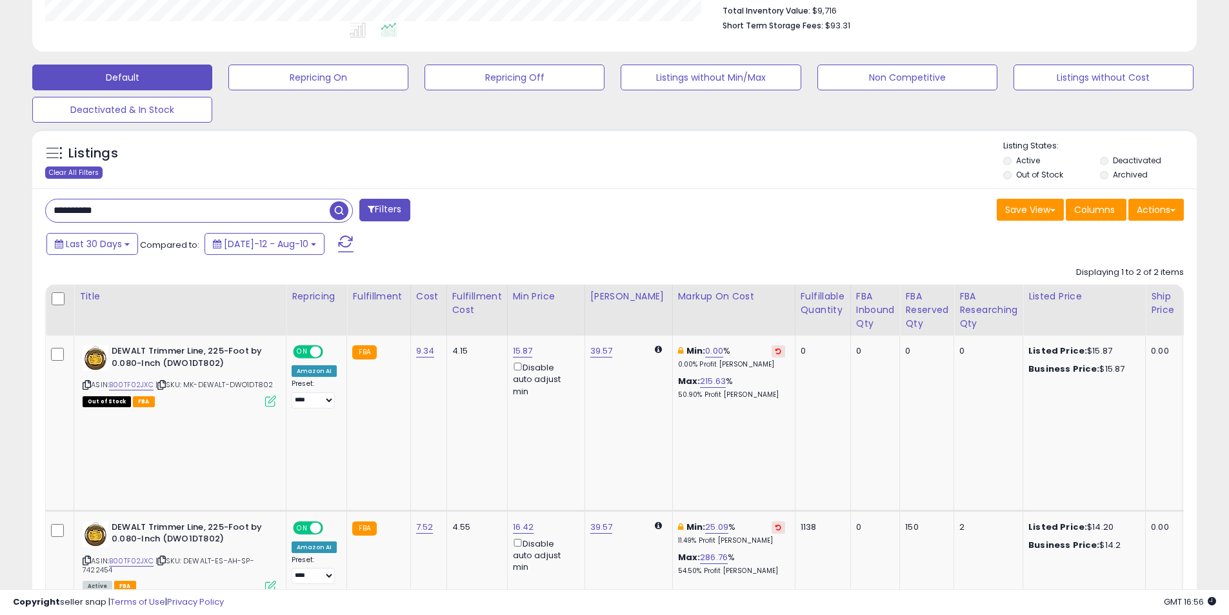 The width and height of the screenshot is (1229, 615). Describe the element at coordinates (710, 77) in the screenshot. I see `button: Listings without Min/Max` at that location.